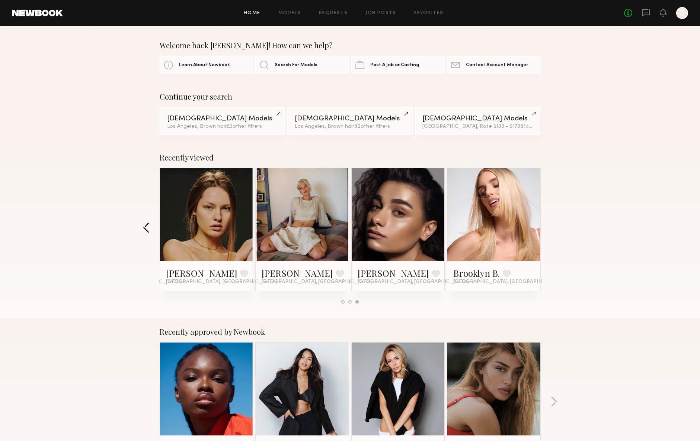 Image resolution: width=700 pixels, height=441 pixels. What do you see at coordinates (350, 158) in the screenshot?
I see `div: Recently viewed` at bounding box center [350, 158].